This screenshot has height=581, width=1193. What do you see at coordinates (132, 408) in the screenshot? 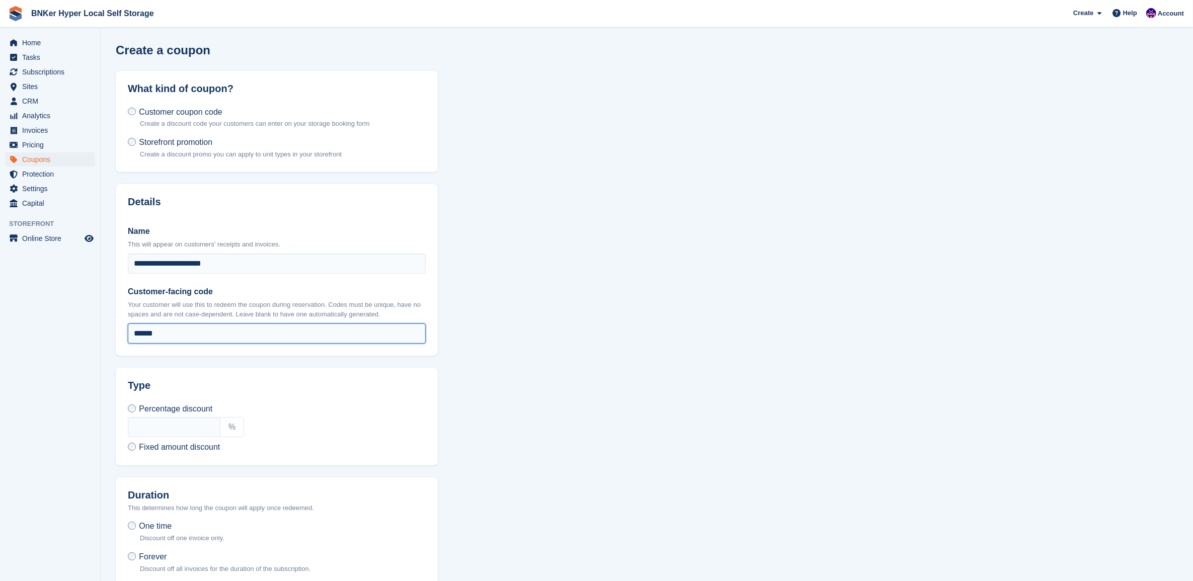
I see `input: Percentage discount` at bounding box center [132, 408].